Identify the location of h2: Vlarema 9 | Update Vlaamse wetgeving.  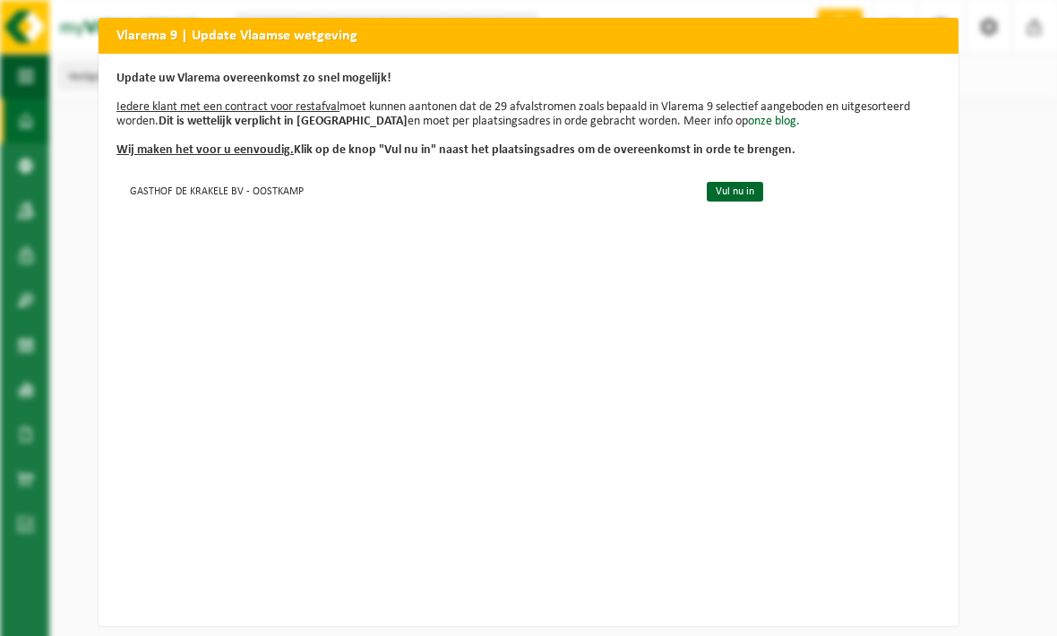
(529, 35).